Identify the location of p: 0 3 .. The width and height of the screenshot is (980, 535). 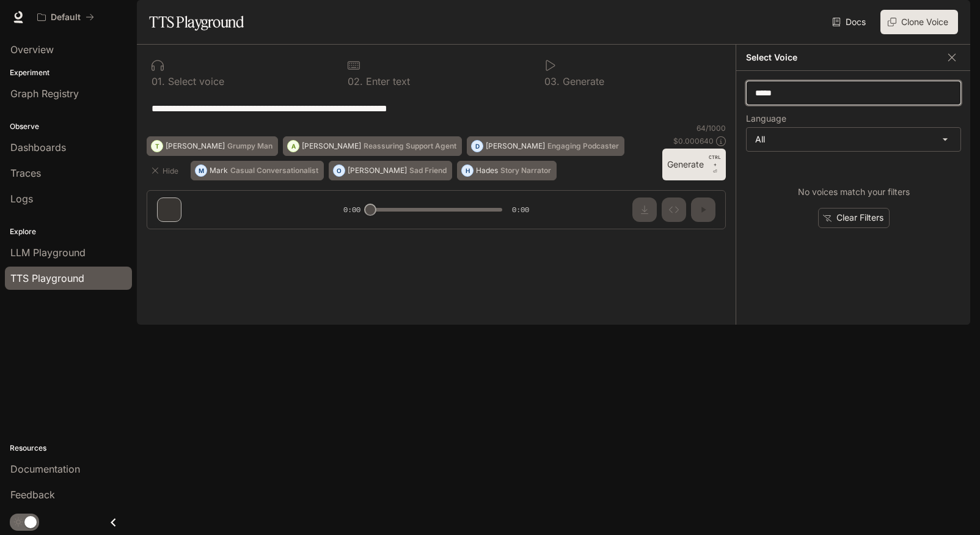
(552, 81).